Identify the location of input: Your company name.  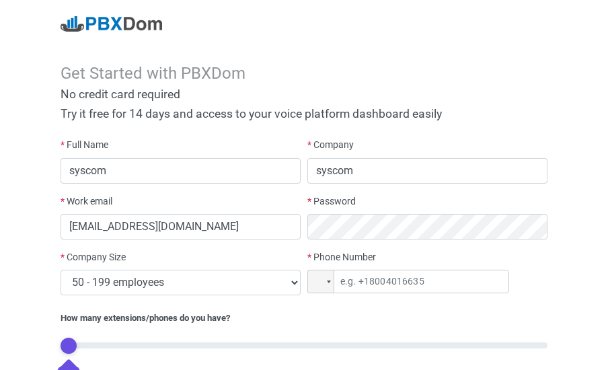
(427, 171).